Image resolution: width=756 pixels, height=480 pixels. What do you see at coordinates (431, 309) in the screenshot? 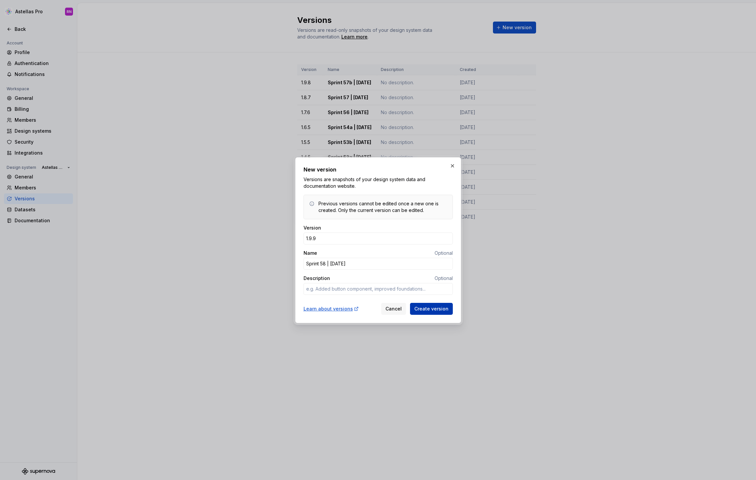
I see `span: Create version` at bounding box center [431, 309].